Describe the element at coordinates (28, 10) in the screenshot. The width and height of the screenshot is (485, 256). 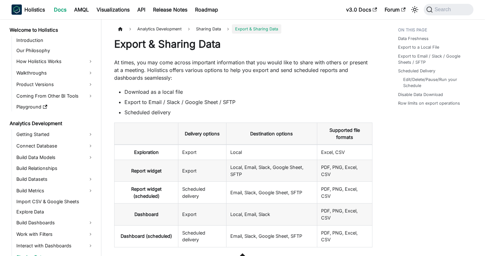
I see `a: HolisticsHolisticsHolistics` at that location.